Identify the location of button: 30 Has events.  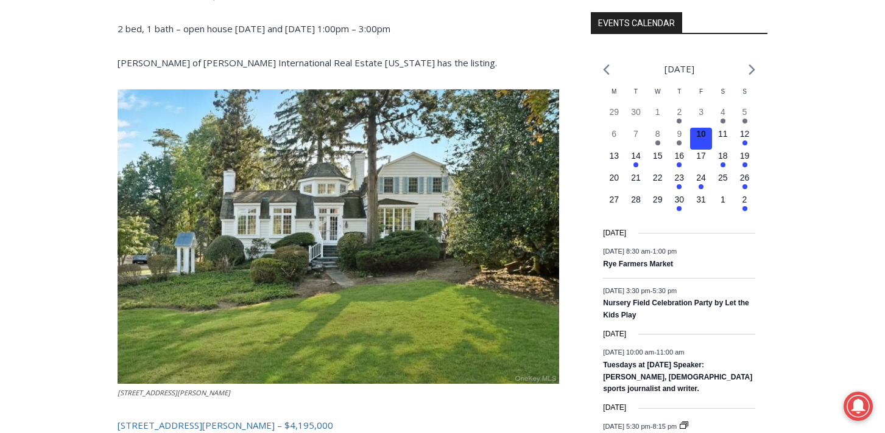
(679, 205).